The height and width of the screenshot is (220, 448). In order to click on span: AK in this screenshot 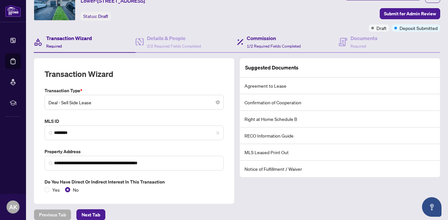, I will do `click(13, 207)`.